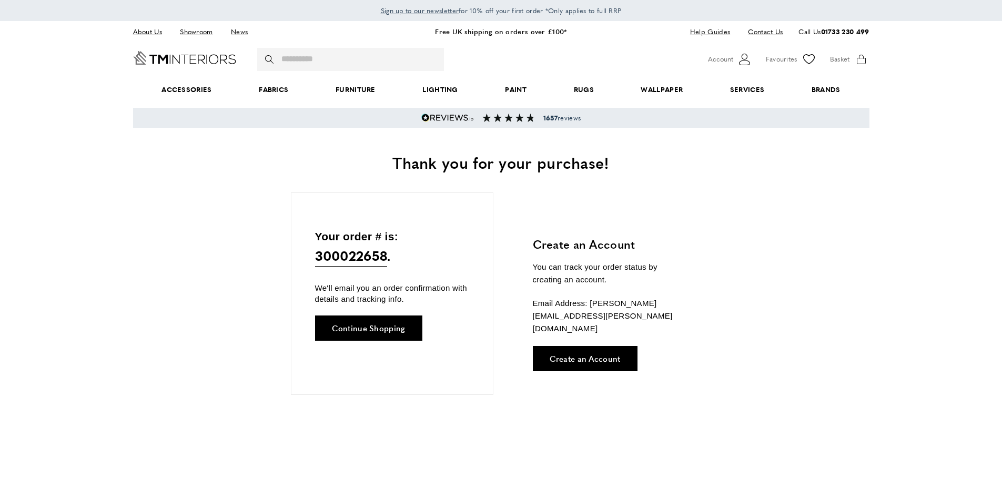 This screenshot has width=1002, height=479. I want to click on a: Lighting, so click(440, 89).